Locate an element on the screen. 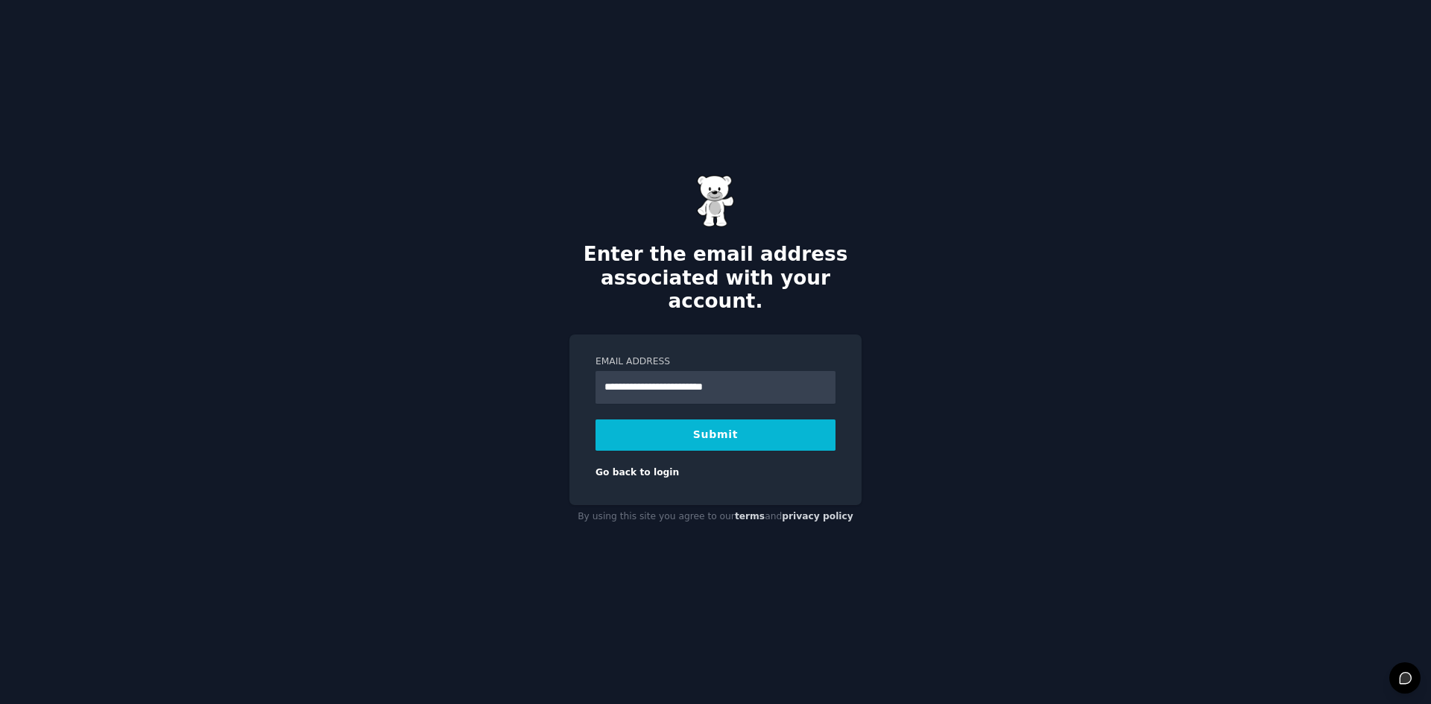  button: Submit is located at coordinates (715, 435).